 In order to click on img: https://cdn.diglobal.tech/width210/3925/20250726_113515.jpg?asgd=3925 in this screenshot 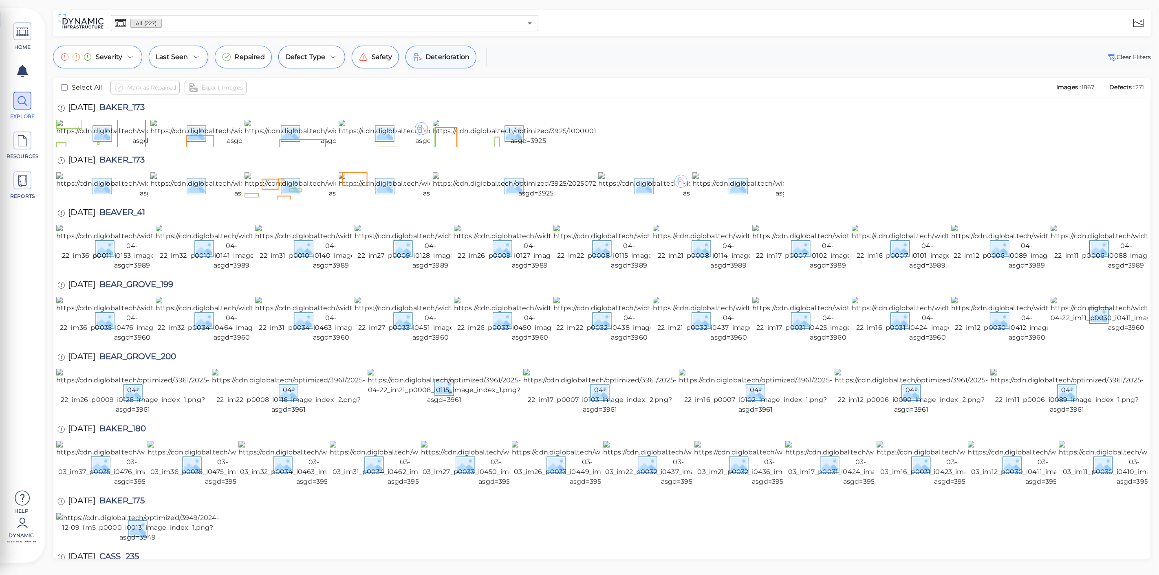, I will do `click(157, 185)`.